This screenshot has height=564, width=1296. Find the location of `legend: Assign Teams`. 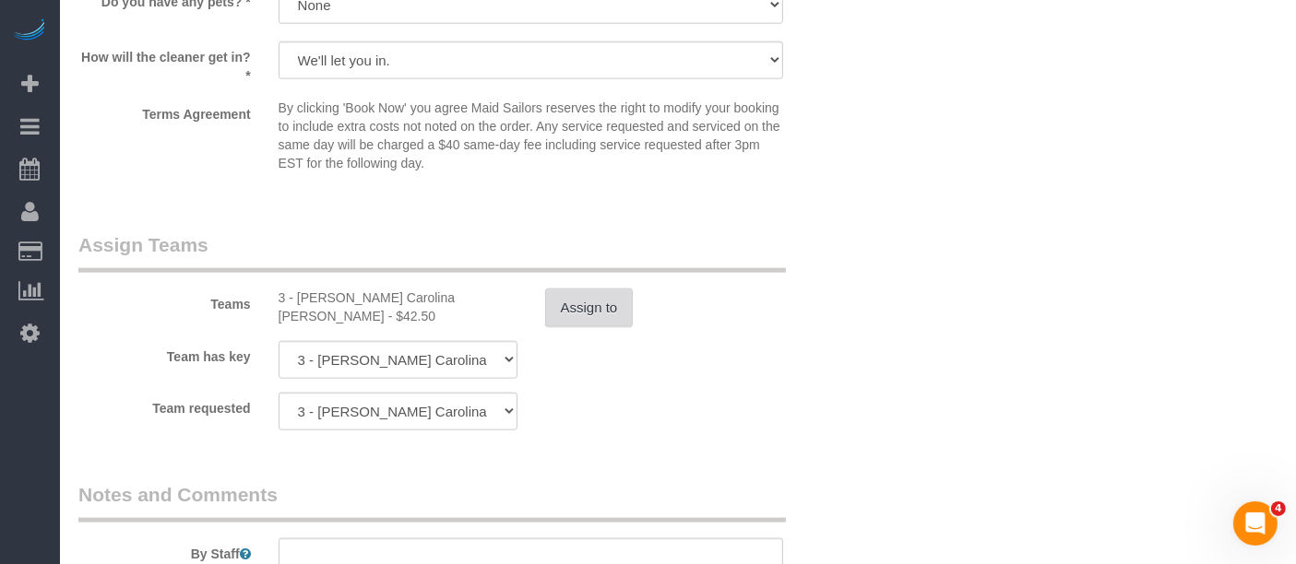

legend: Assign Teams is located at coordinates (432, 252).